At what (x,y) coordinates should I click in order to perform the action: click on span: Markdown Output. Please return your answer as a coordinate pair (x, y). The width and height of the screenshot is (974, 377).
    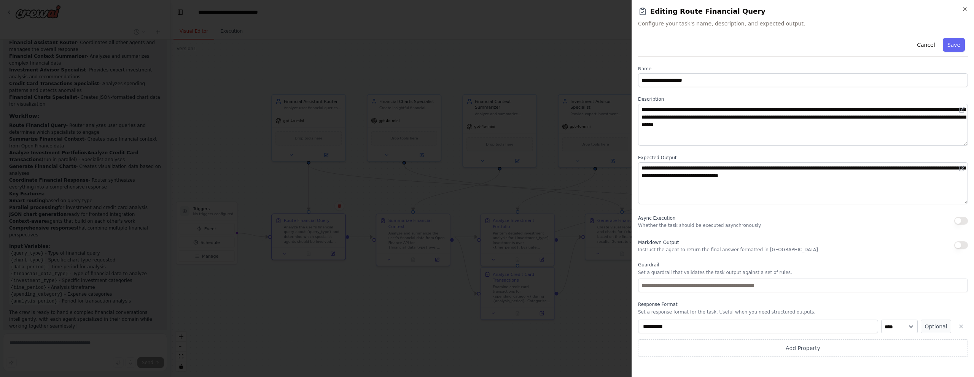
    Looking at the image, I should click on (658, 243).